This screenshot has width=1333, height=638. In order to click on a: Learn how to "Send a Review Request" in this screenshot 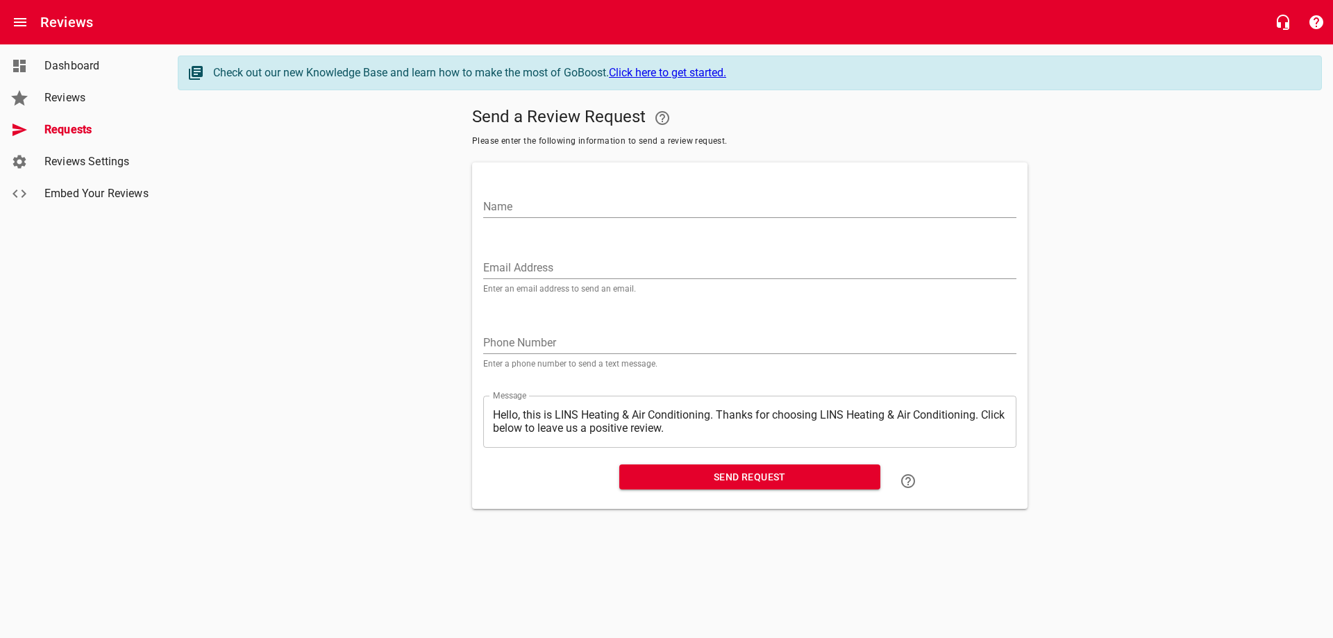, I will do `click(908, 481)`.